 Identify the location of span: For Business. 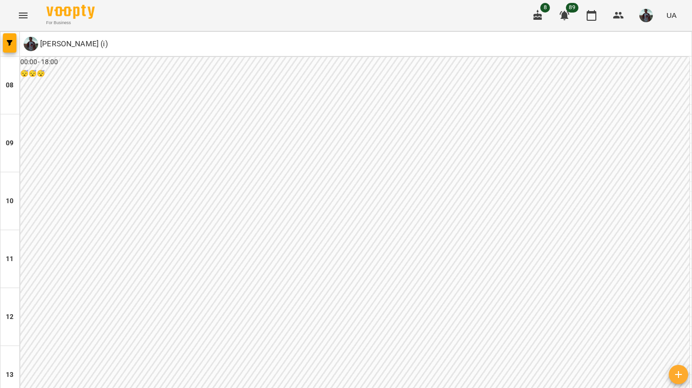
(71, 23).